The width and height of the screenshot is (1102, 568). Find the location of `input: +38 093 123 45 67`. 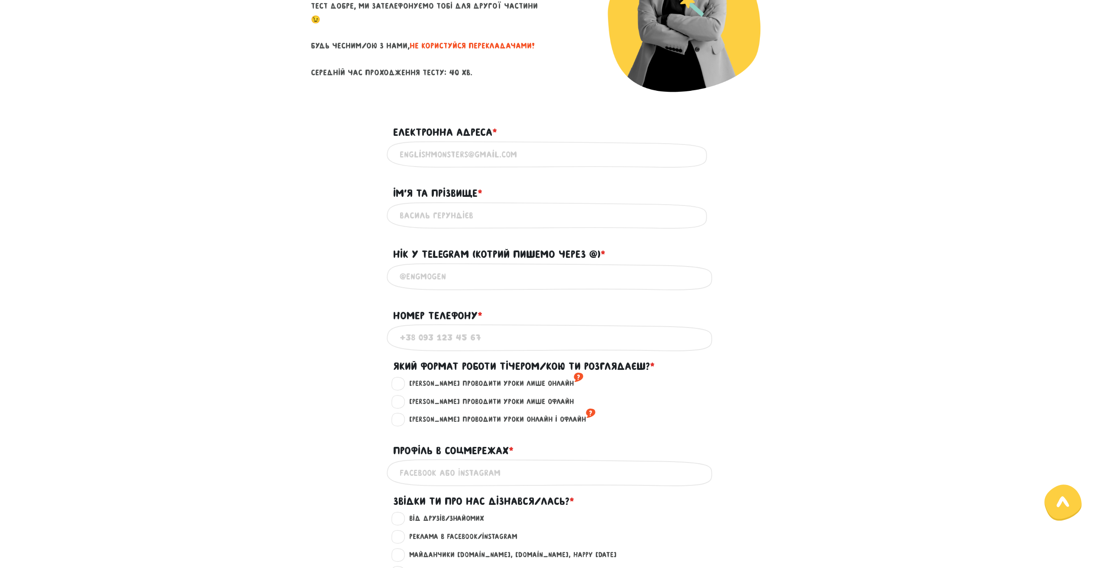

input: +38 093 123 45 67 is located at coordinates (551, 338).